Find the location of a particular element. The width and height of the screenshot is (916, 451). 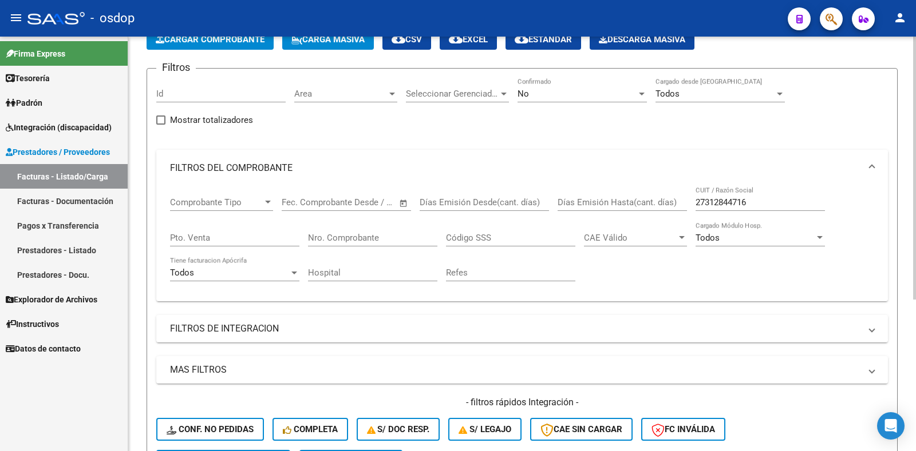

span: - osdop is located at coordinates (112, 18).